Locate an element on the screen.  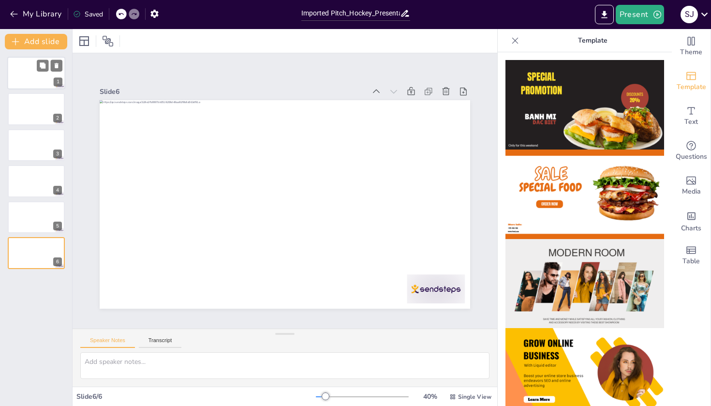
span: Table is located at coordinates (691, 261).